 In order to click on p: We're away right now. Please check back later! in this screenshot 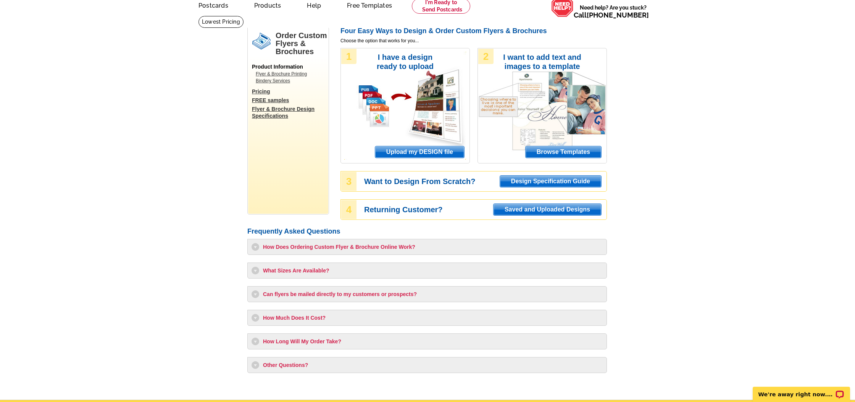, I will do `click(48, 16)`.